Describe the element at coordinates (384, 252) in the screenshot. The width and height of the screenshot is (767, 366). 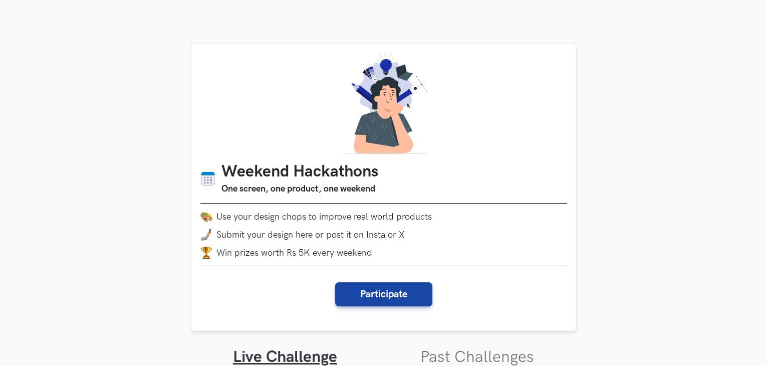
I see `li: Win prizes worth Rs 5K every weekend` at that location.